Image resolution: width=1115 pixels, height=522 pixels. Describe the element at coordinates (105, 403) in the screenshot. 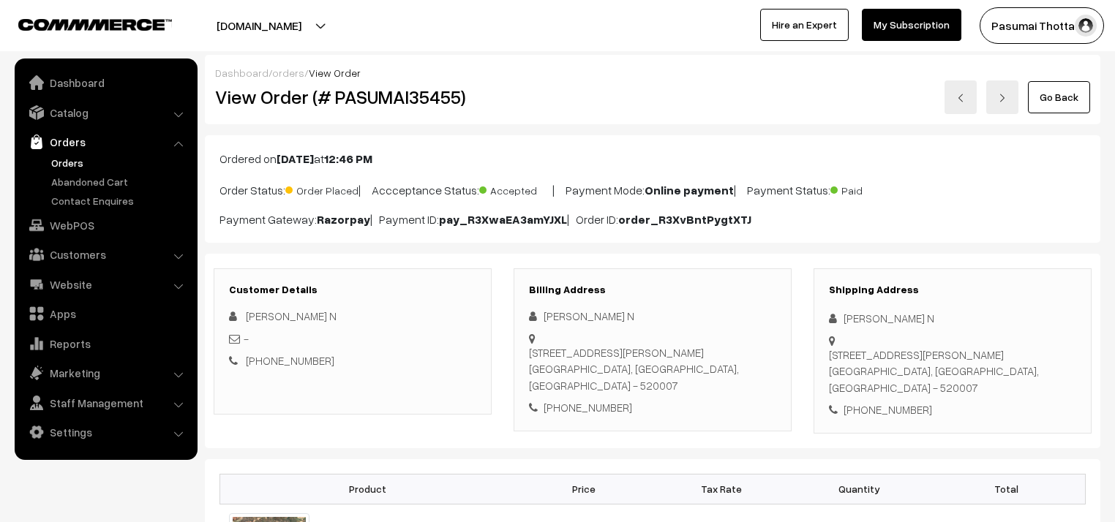

I see `a: Staff Management` at that location.